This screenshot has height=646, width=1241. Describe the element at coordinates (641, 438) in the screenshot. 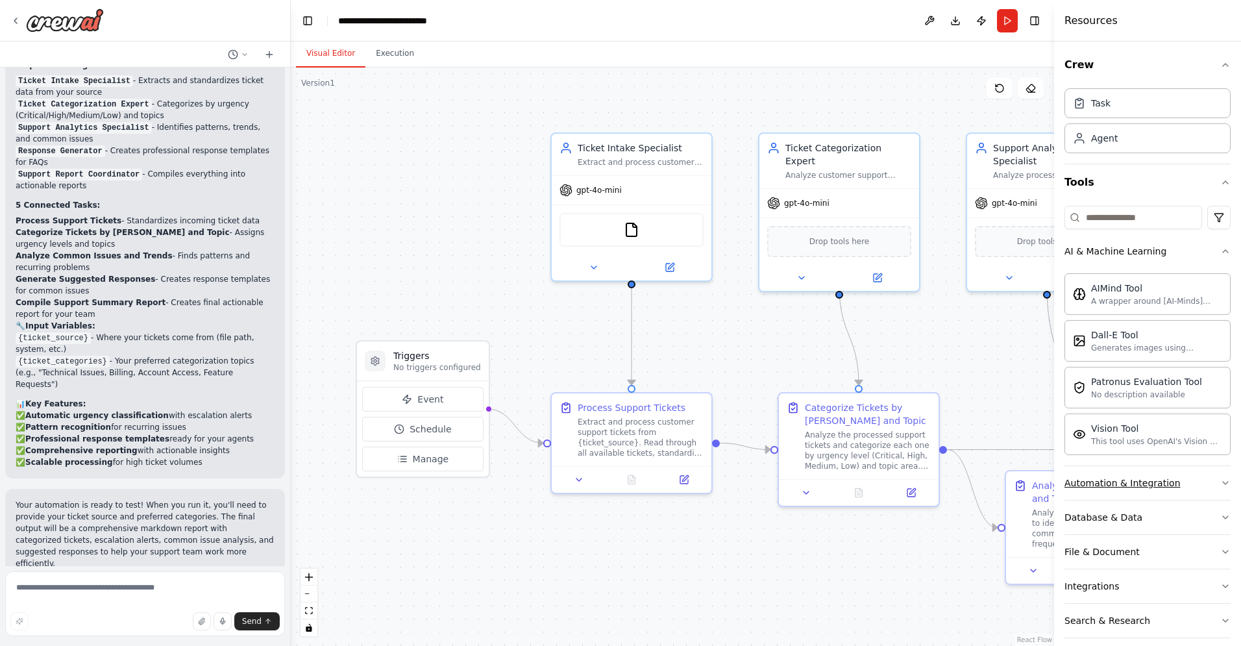

I see `div: Extract and process customer support tickets from {ticket_source}. Read through all available tic...` at that location.